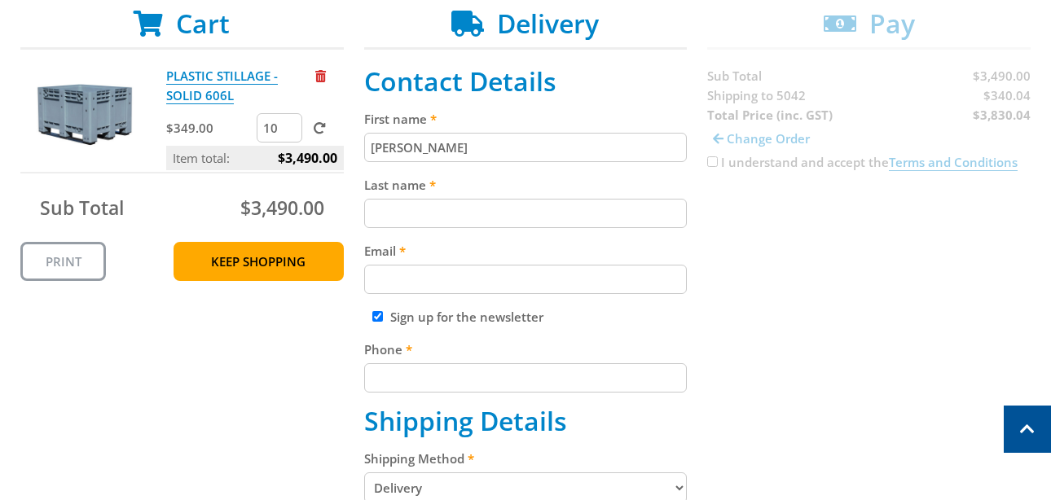  What do you see at coordinates (526, 350) in the screenshot?
I see `label: Phone` at bounding box center [526, 350].